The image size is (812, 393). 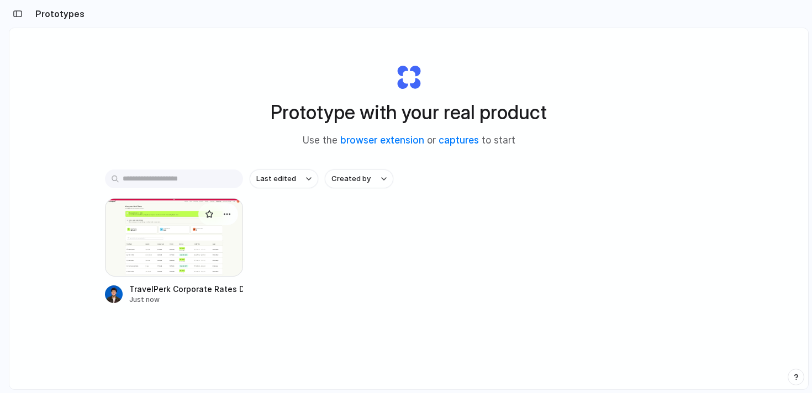 I want to click on span: Created by, so click(x=351, y=179).